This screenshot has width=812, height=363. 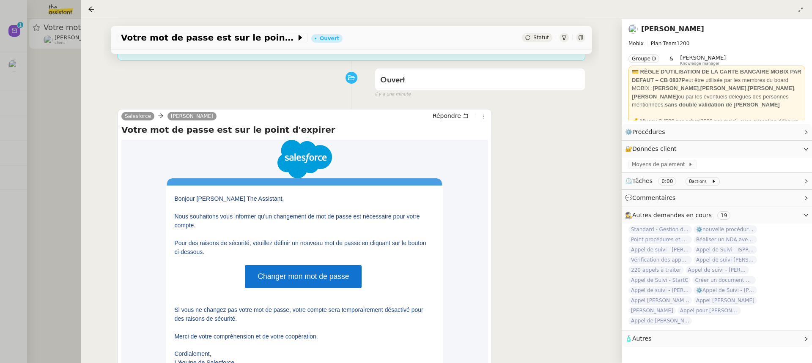 I want to click on span: 1200, so click(x=683, y=44).